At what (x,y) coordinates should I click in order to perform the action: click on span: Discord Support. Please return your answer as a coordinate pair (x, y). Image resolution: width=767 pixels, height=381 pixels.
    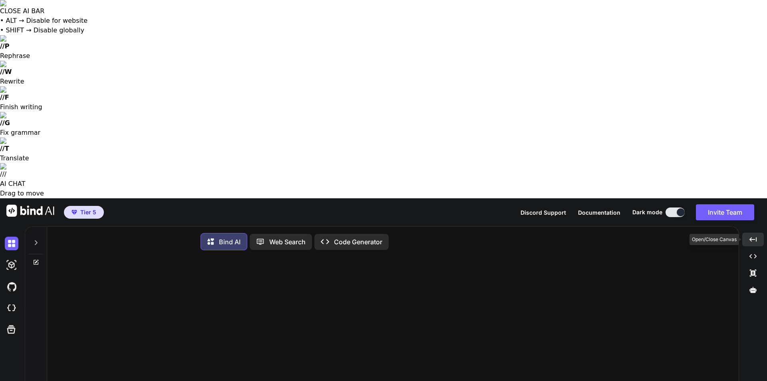
    Looking at the image, I should click on (543, 212).